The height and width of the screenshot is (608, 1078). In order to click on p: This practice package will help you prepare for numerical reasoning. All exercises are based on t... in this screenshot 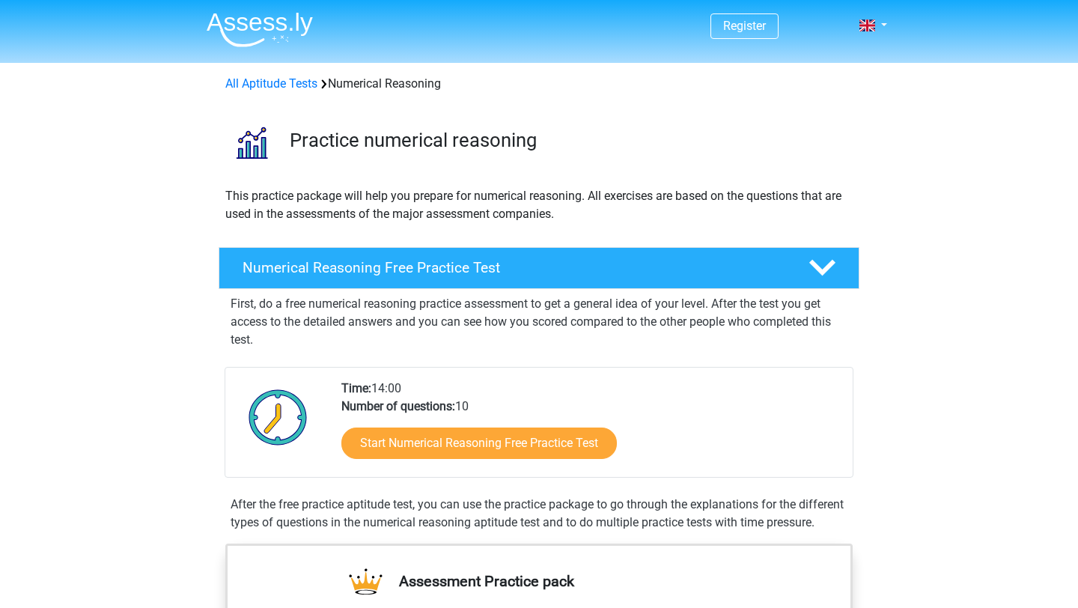, I will do `click(539, 205)`.